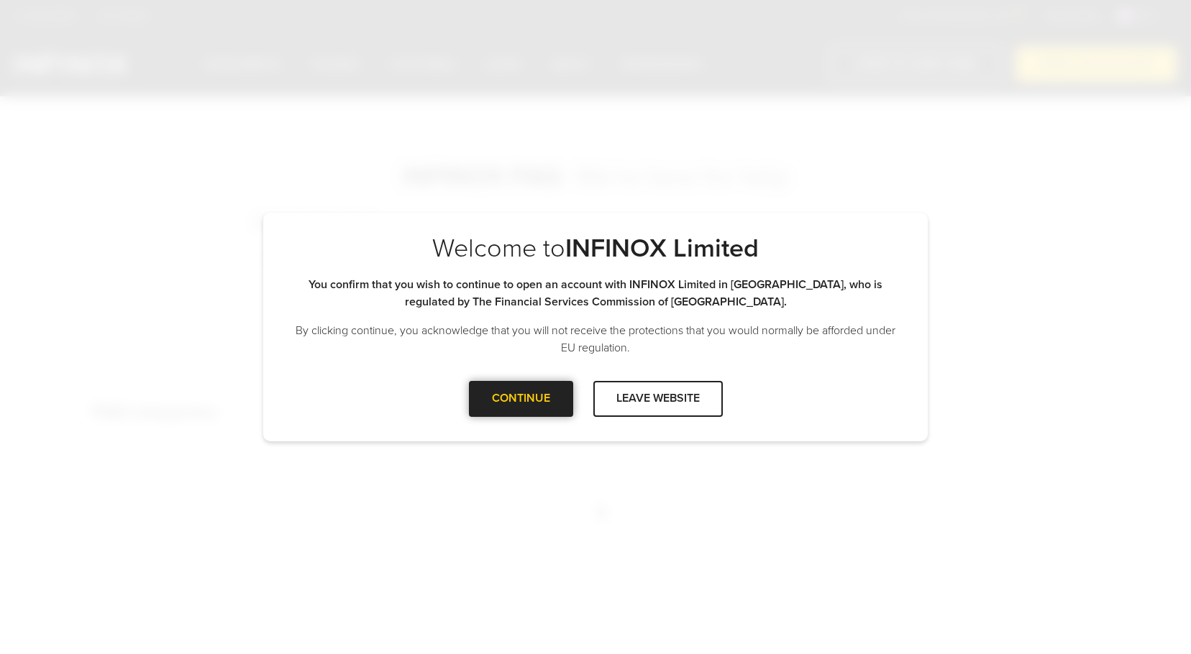  I want to click on div: CONTINUE, so click(521, 398).